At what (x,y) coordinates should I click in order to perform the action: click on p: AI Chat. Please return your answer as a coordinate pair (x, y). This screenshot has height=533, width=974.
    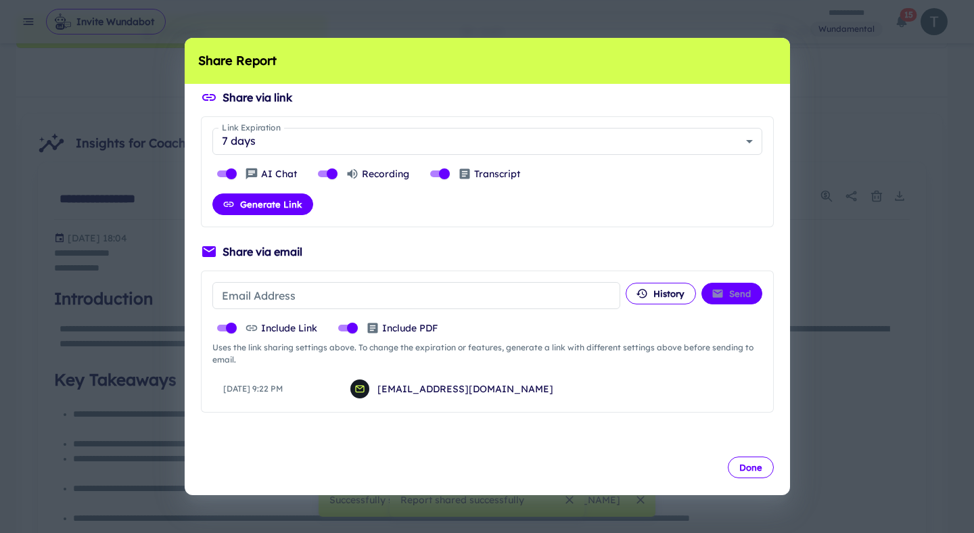
    Looking at the image, I should click on (279, 174).